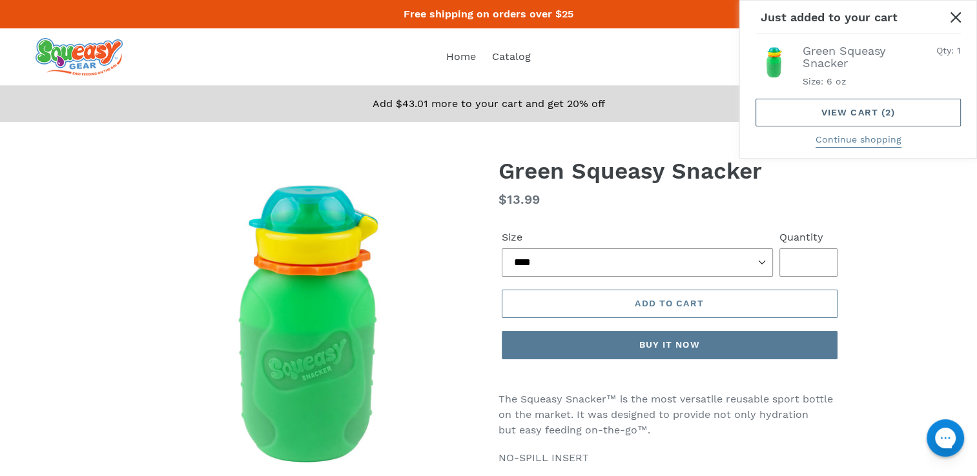 Image resolution: width=977 pixels, height=476 pixels. What do you see at coordinates (808, 238) in the screenshot?
I see `label: Quantity` at bounding box center [808, 238].